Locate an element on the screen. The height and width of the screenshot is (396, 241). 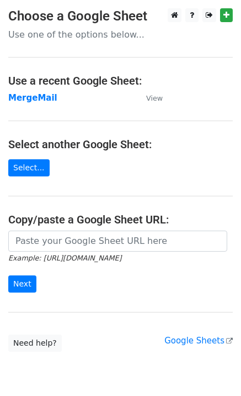
p: Use one of the options below... is located at coordinates (120, 34).